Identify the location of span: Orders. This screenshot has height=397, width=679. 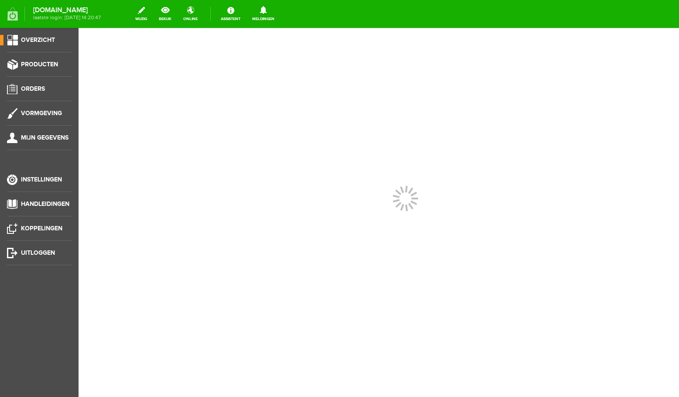
(33, 89).